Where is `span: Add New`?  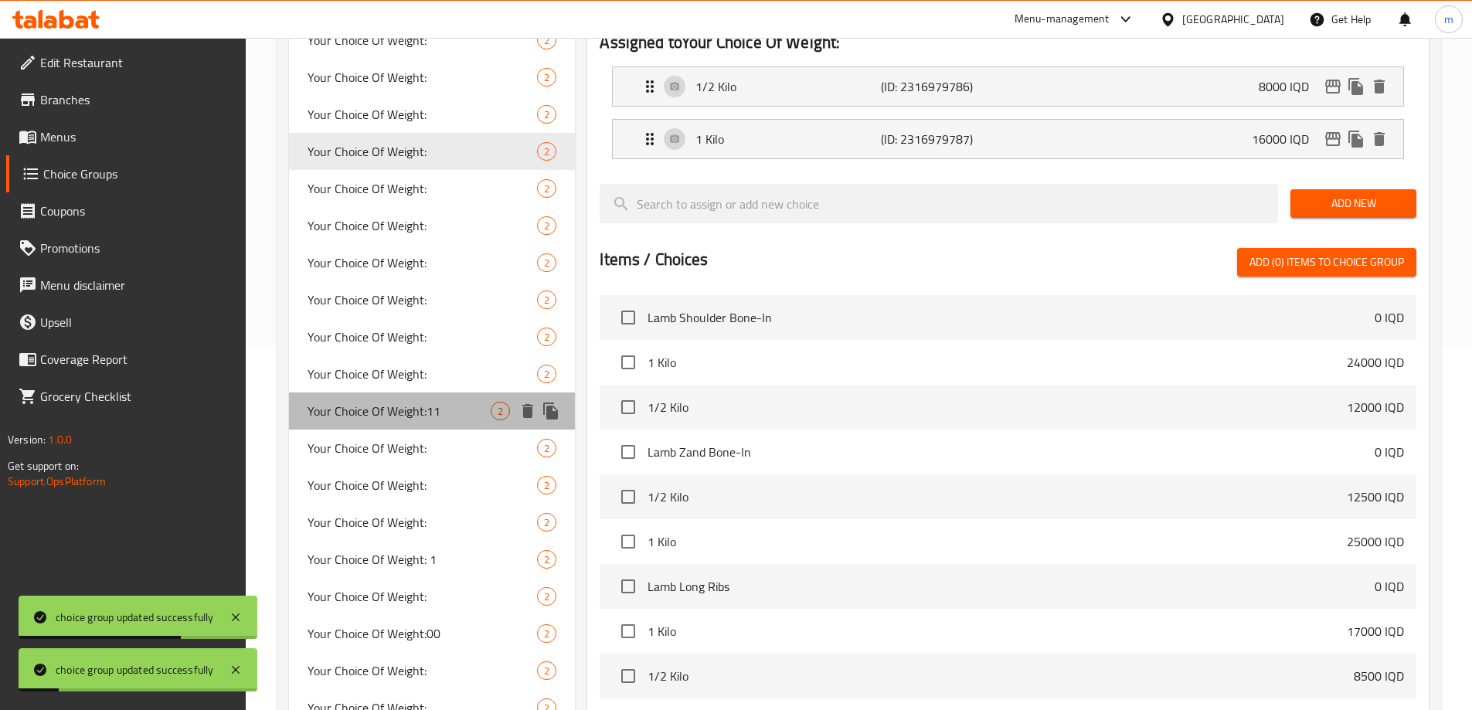
span: Add New is located at coordinates (1353, 203).